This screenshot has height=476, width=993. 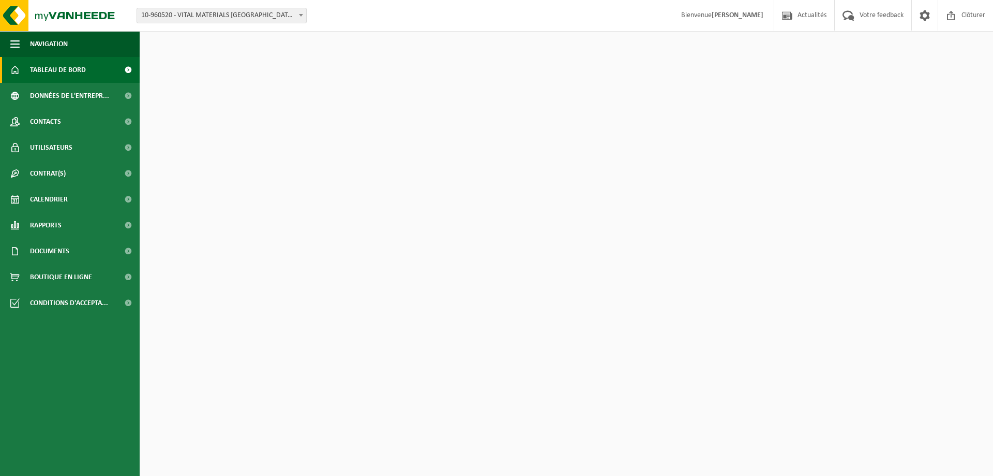 I want to click on span: Conditions d'accepta..., so click(x=69, y=303).